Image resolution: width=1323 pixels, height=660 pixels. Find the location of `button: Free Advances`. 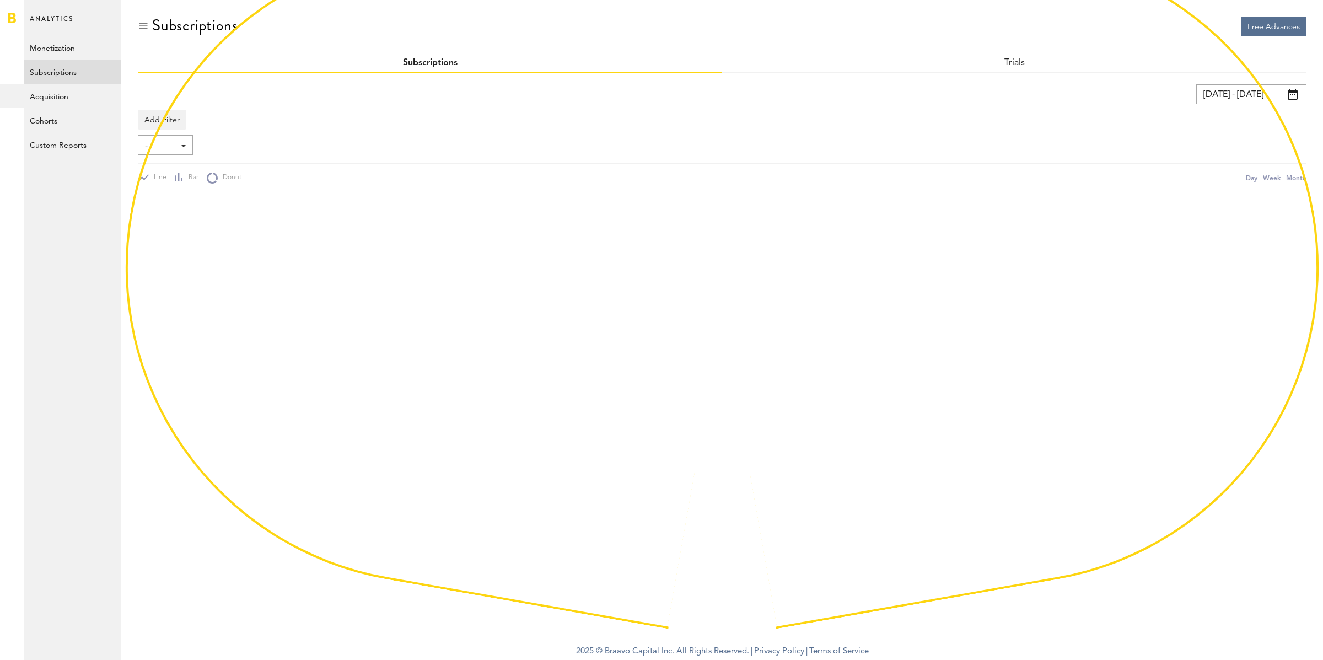

button: Free Advances is located at coordinates (1274, 26).